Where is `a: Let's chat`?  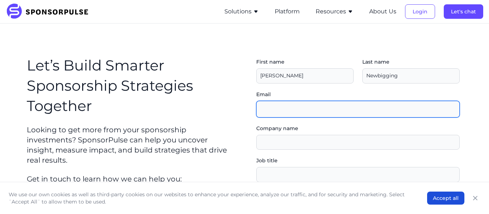 a: Let's chat is located at coordinates (463, 12).